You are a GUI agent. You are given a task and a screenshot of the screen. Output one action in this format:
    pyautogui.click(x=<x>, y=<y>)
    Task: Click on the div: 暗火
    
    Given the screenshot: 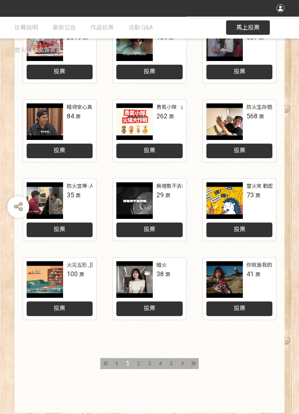 What is the action you would take?
    pyautogui.click(x=162, y=265)
    